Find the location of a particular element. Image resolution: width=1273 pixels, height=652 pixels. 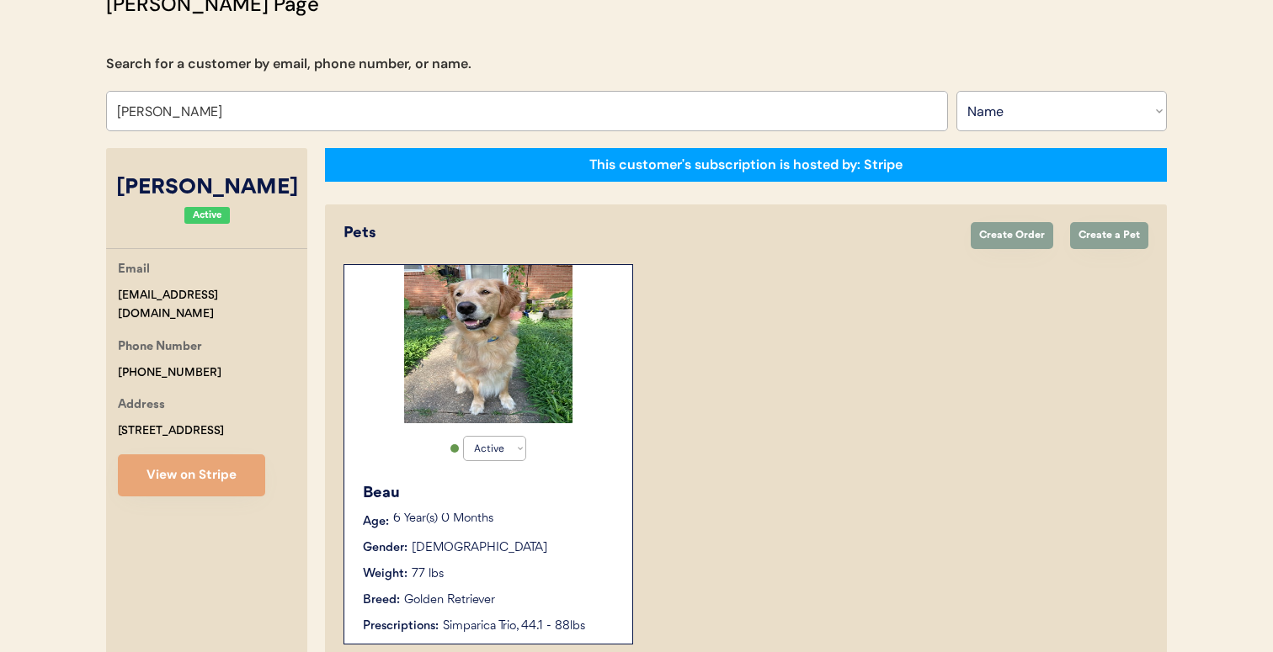

div: This customer's subscription is hosted by: Stripe is located at coordinates (746, 165).